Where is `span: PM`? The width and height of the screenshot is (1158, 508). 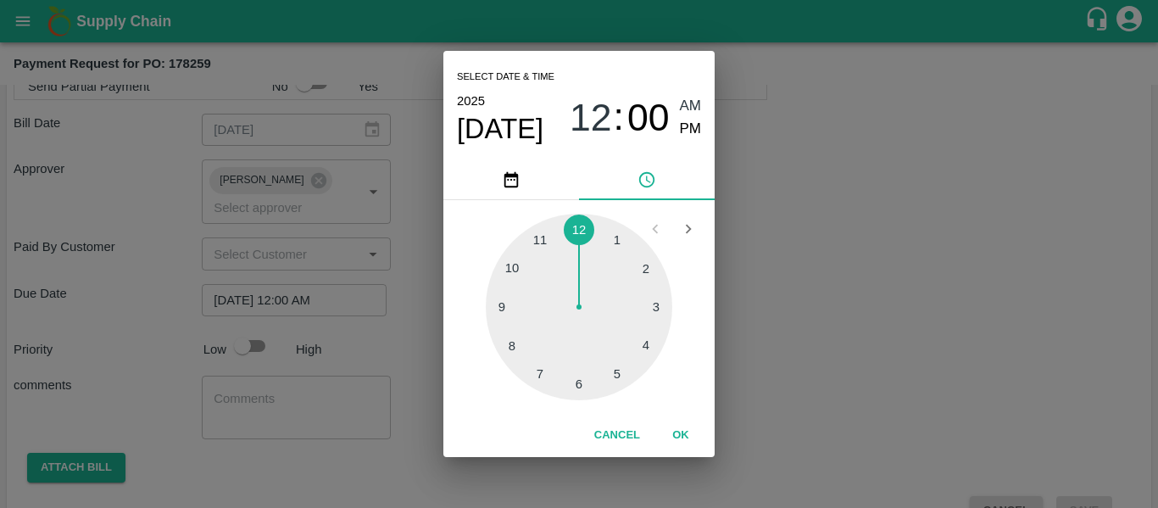
span: PM is located at coordinates (691, 129).